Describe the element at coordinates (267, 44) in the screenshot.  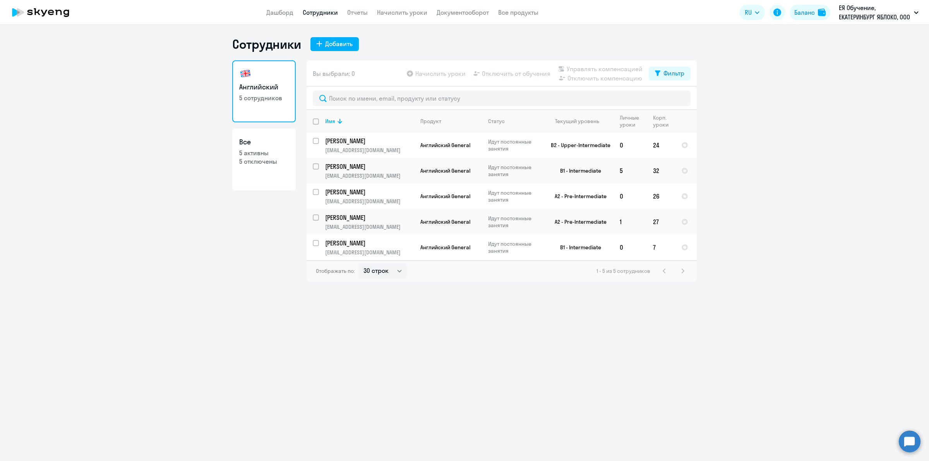
I see `h1: Сотрудники` at that location.